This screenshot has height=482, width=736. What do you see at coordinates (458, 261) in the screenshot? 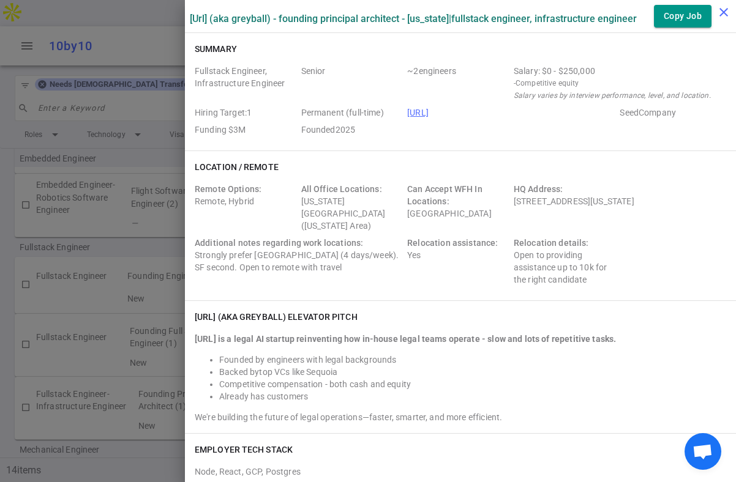
I see `div: Yes` at bounding box center [458, 261].